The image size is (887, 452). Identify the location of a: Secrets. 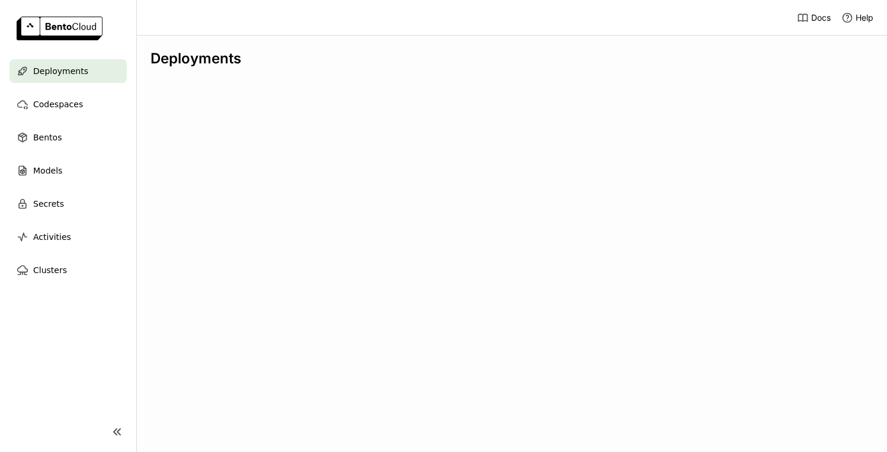
(68, 204).